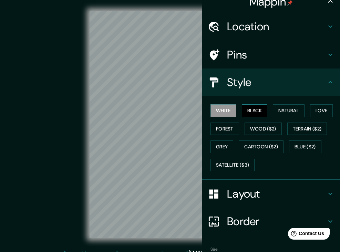 The image size is (340, 252). I want to click on button: White, so click(223, 111).